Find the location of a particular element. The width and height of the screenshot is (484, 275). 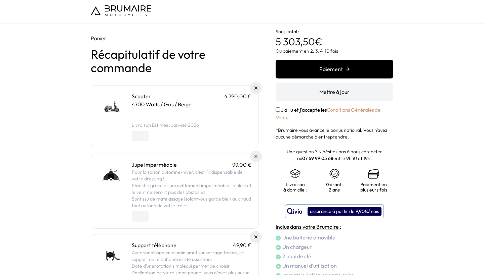

li: Livraison Estimée: Janvier 2026 is located at coordinates (191, 125).